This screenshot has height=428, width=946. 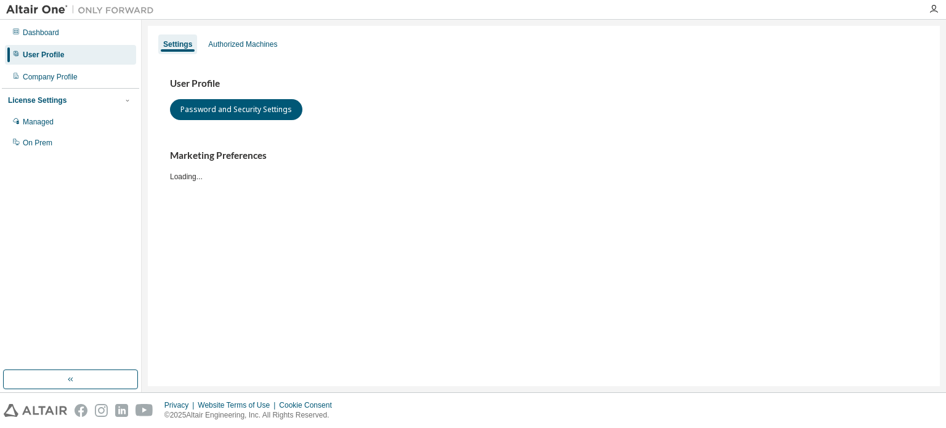 What do you see at coordinates (43, 55) in the screenshot?
I see `div: User Profile` at bounding box center [43, 55].